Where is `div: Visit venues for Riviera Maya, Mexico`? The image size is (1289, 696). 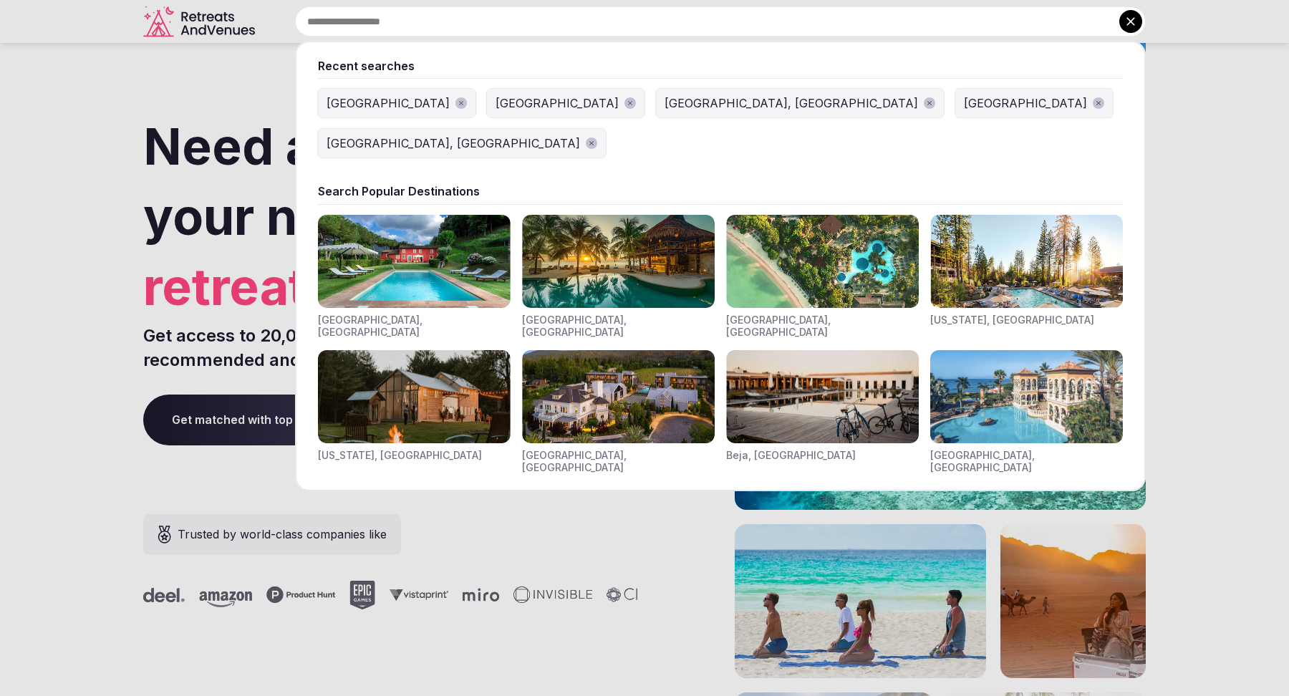
div: Visit venues for Riviera Maya, Mexico is located at coordinates (618, 276).